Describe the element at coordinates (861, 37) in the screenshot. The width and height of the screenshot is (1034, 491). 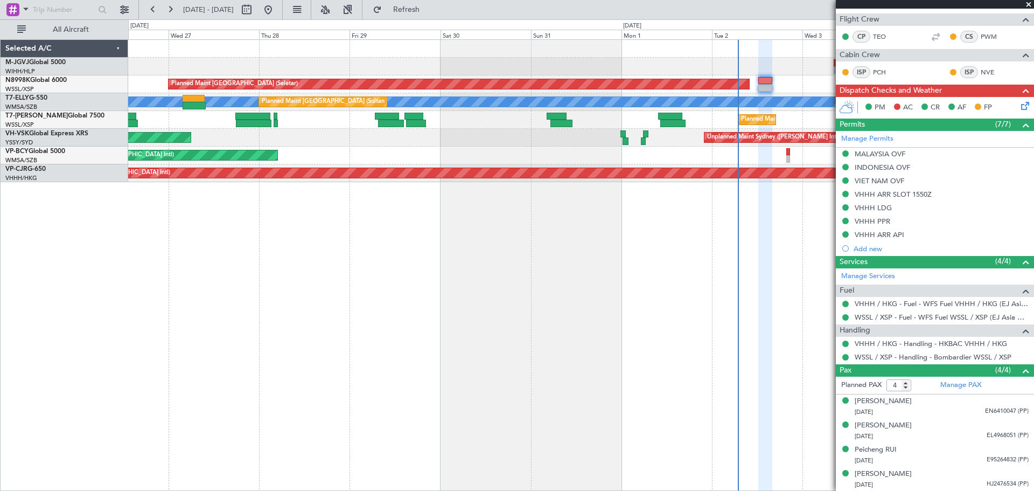
I see `div: CP` at that location.